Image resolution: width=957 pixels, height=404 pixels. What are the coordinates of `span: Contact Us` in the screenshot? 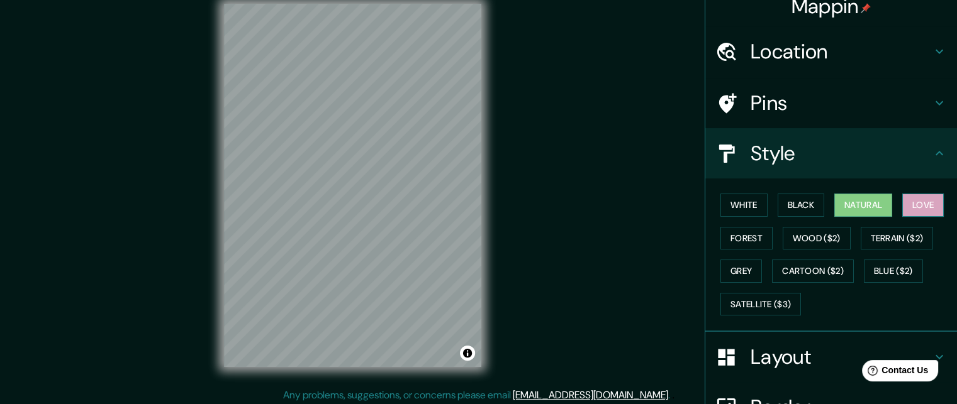 It's located at (60, 15).